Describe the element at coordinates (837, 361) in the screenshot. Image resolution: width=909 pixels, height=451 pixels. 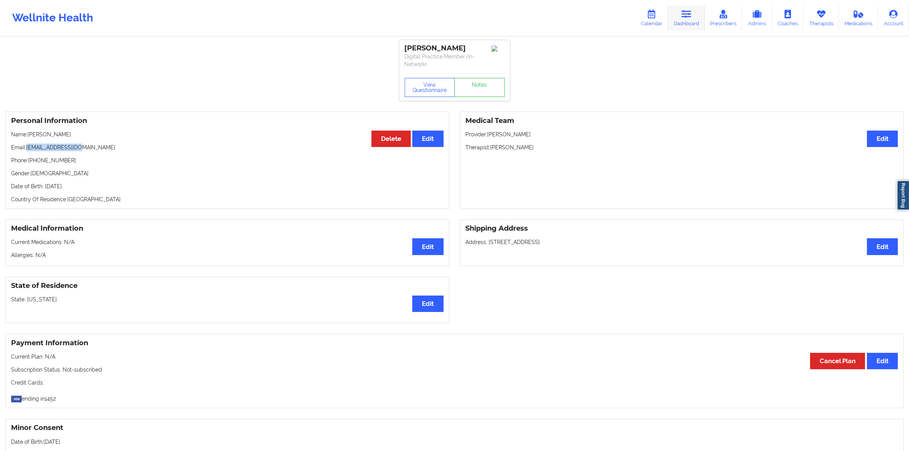
I see `button: Cancel Plan` at that location.